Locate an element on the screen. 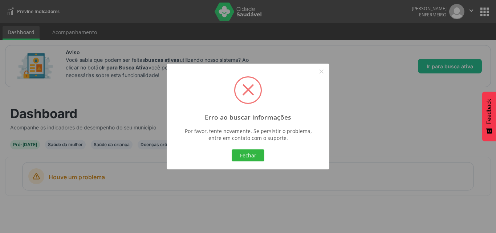 This screenshot has height=233, width=496. div: Por favor, tente novamente. Se persistir o problema, entre em contato com o suporte. is located at coordinates (248, 134).